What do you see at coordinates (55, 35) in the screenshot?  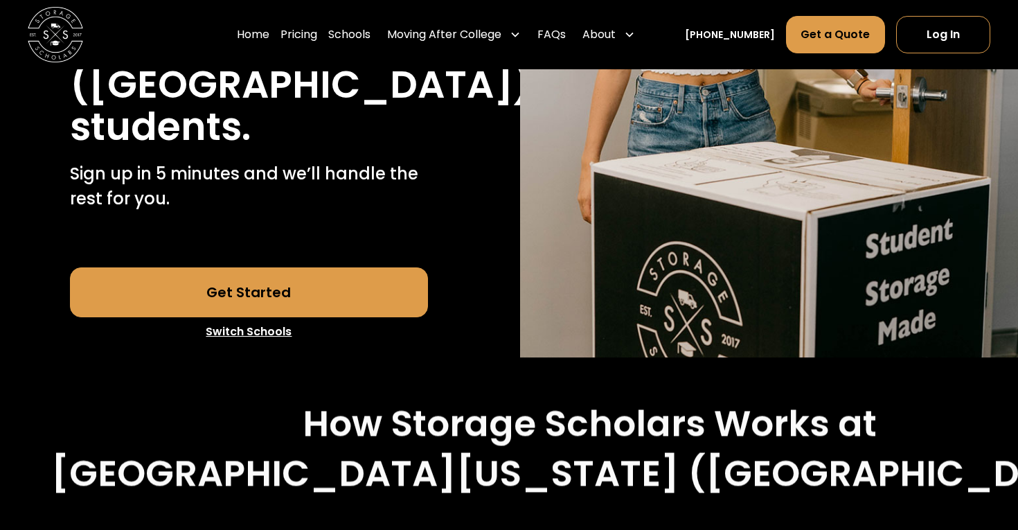 I see `img: Storage Scholars main logo` at bounding box center [55, 35].